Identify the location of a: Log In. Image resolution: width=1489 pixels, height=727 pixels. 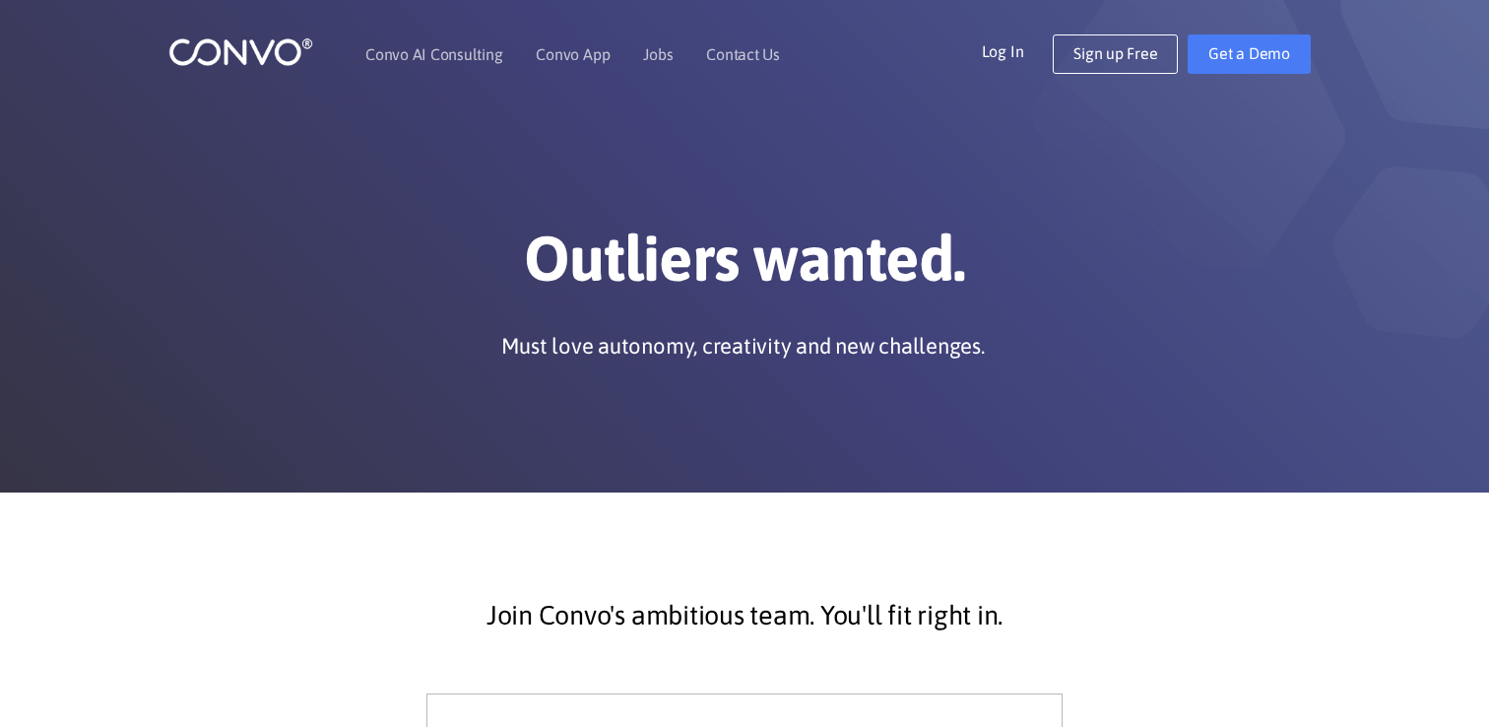
(1017, 50).